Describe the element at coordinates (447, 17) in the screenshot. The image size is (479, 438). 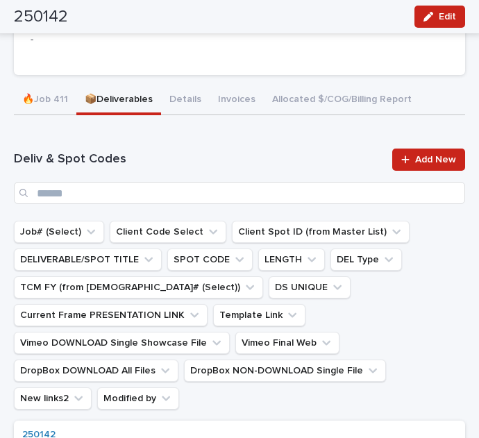
I see `span: Edit` at that location.